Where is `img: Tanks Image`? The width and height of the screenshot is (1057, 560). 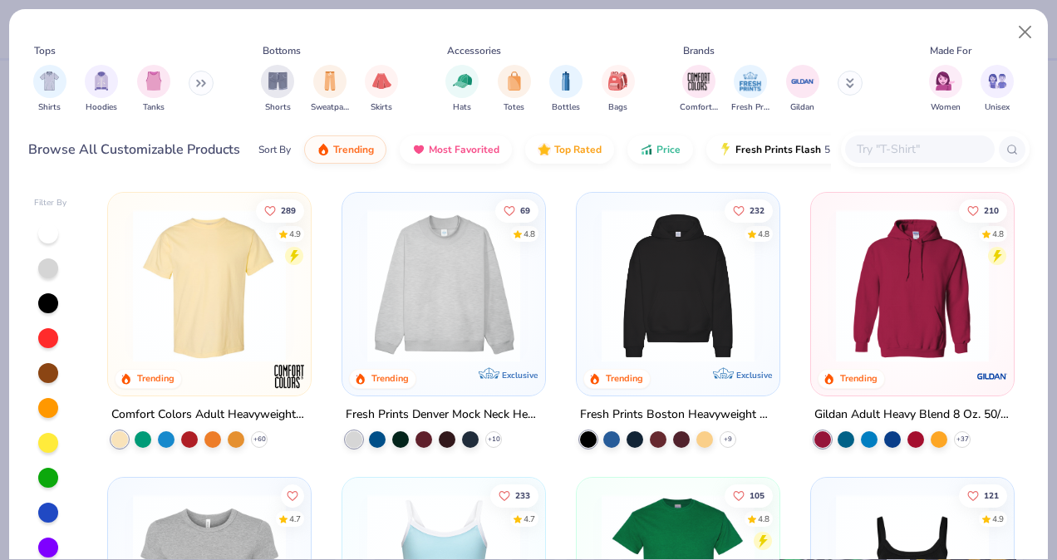 img: Tanks Image is located at coordinates (154, 81).